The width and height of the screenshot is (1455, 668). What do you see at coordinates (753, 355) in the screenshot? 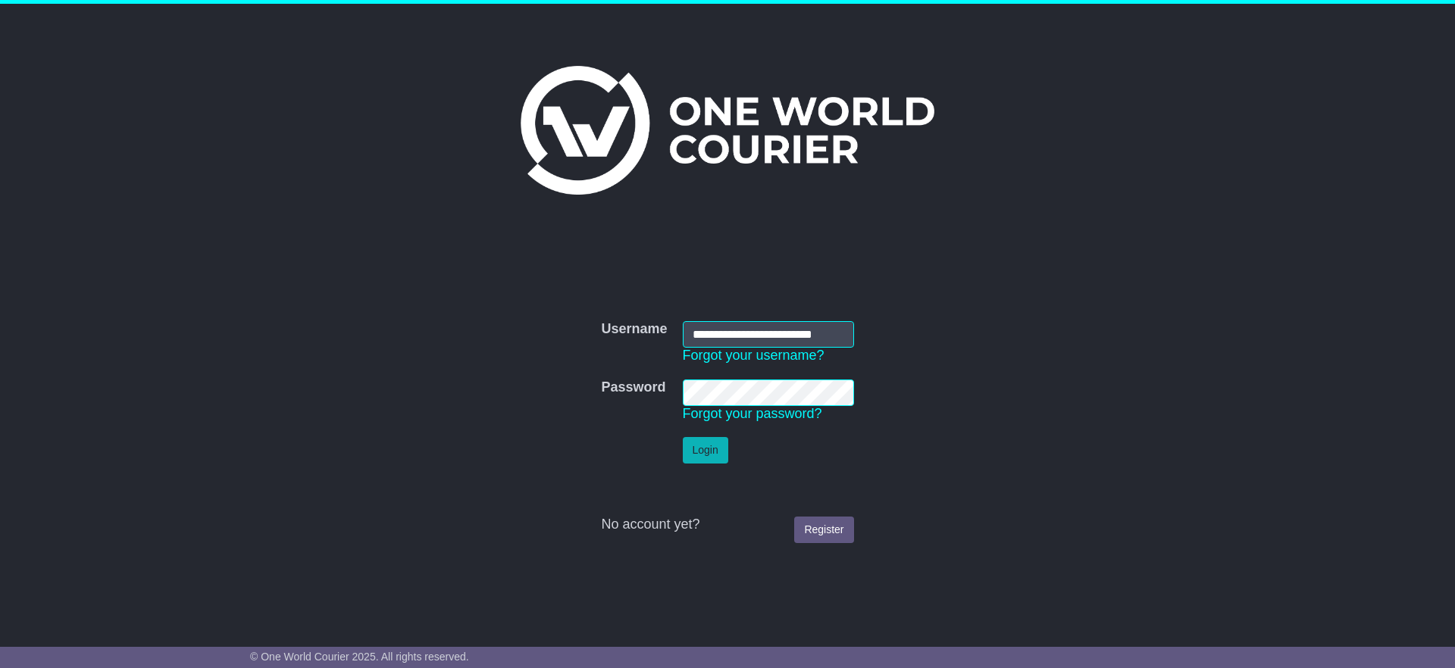
I see `a: Forgot your username?` at bounding box center [753, 355].